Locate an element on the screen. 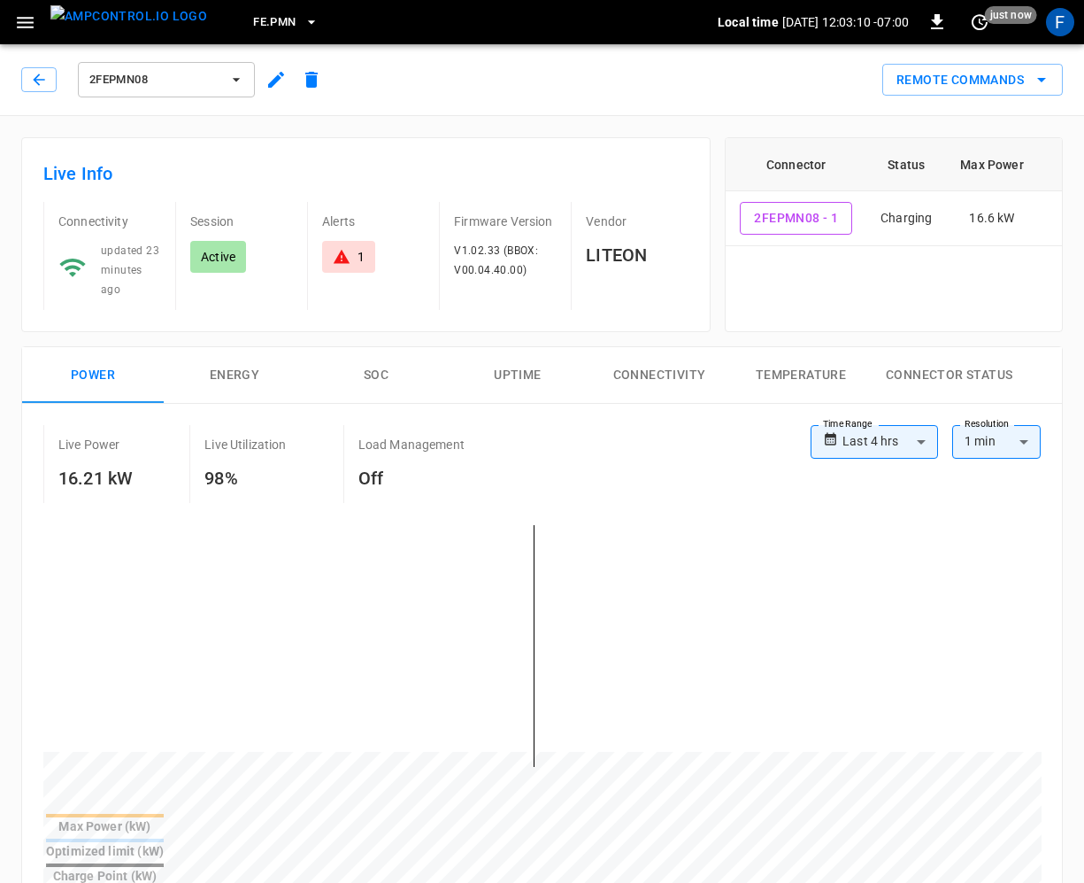  span: just now is located at coordinates (1011, 15).